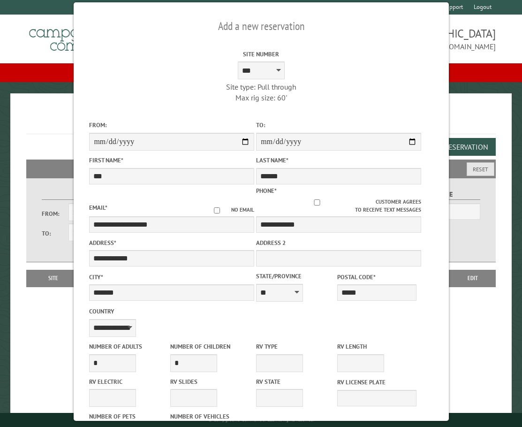 Image resolution: width=522 pixels, height=427 pixels. I want to click on th: Edit, so click(473, 278).